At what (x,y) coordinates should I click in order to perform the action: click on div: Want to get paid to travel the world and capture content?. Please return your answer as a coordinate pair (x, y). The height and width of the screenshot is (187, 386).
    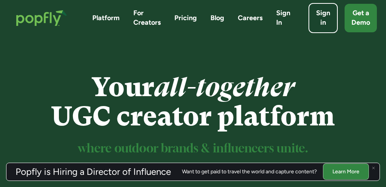
    Looking at the image, I should click on (249, 172).